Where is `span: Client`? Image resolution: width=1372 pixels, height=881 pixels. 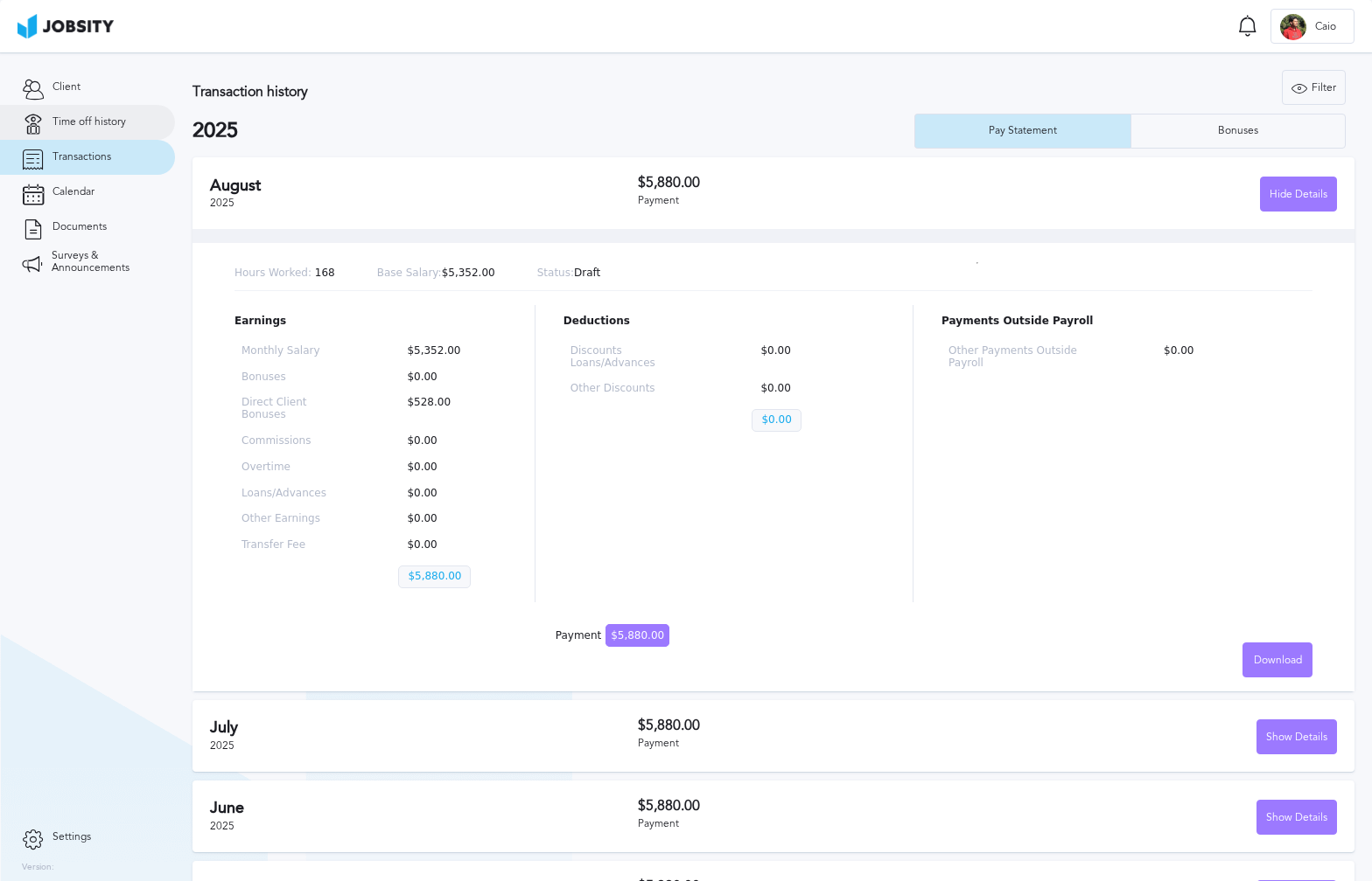 span: Client is located at coordinates (66, 87).